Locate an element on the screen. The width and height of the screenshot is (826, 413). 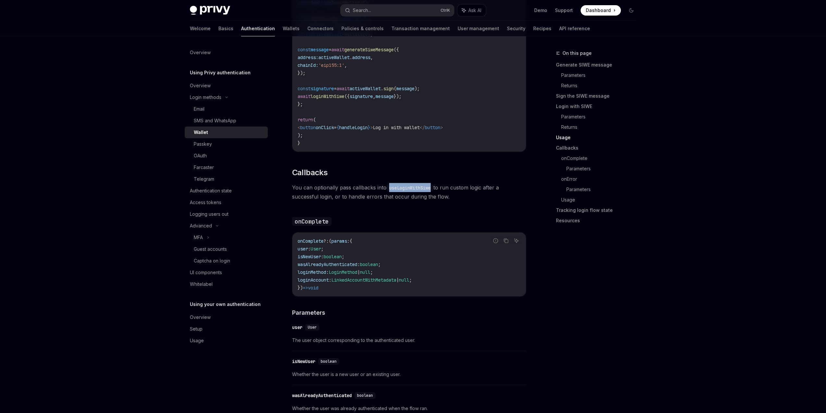
button: Ask AI is located at coordinates (516, 241).